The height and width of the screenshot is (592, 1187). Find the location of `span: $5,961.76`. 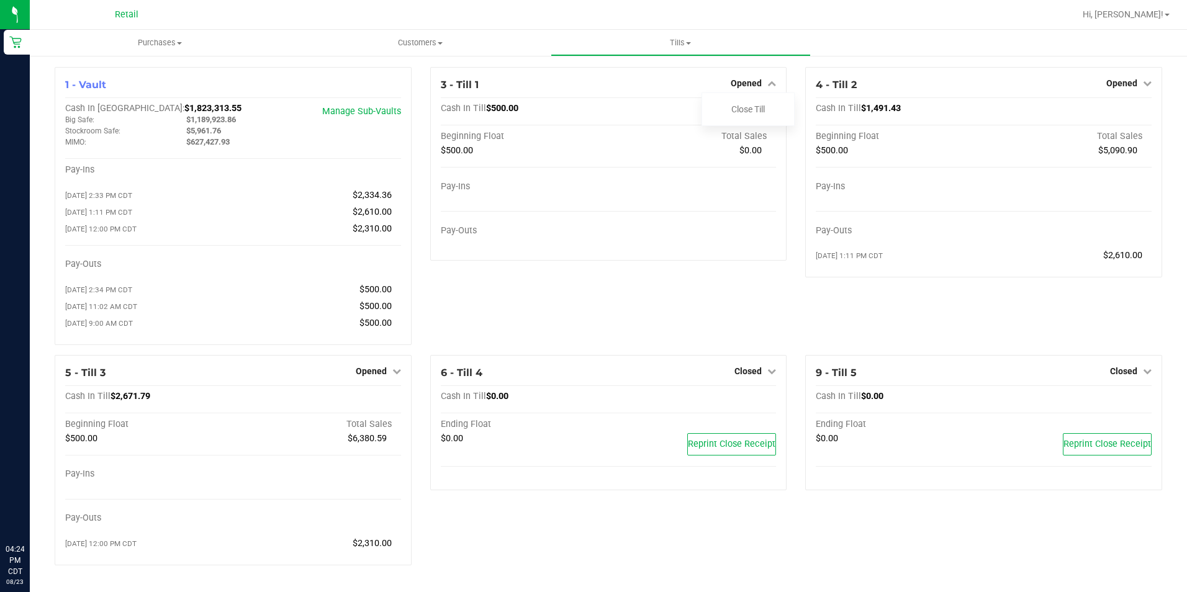

span: $5,961.76 is located at coordinates (204, 130).